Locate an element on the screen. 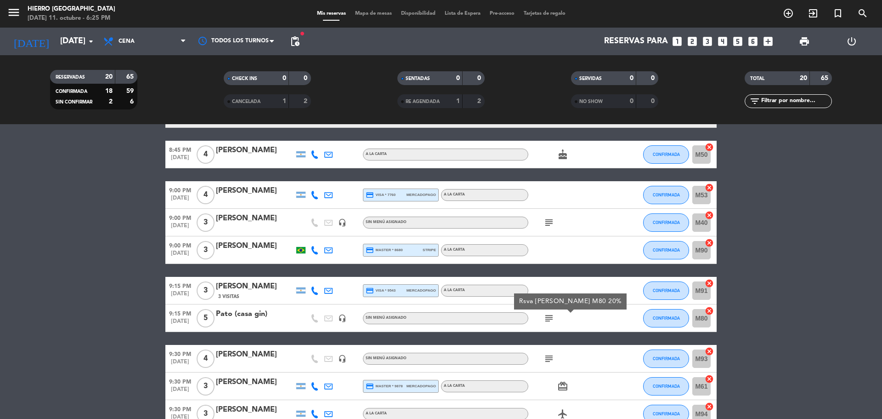 This screenshot has height=419, width=882. span: RESERVADAS is located at coordinates (70, 77).